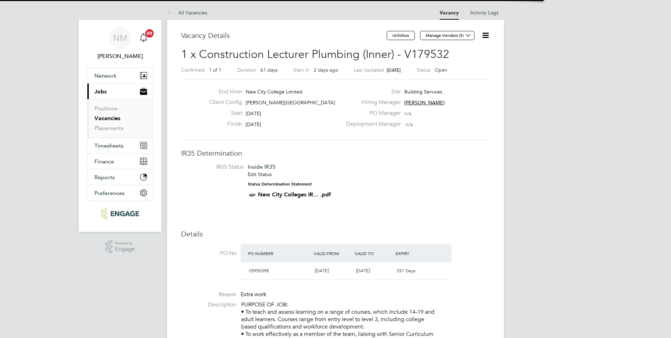  Describe the element at coordinates (401, 35) in the screenshot. I see `button: Unfollow` at that location.